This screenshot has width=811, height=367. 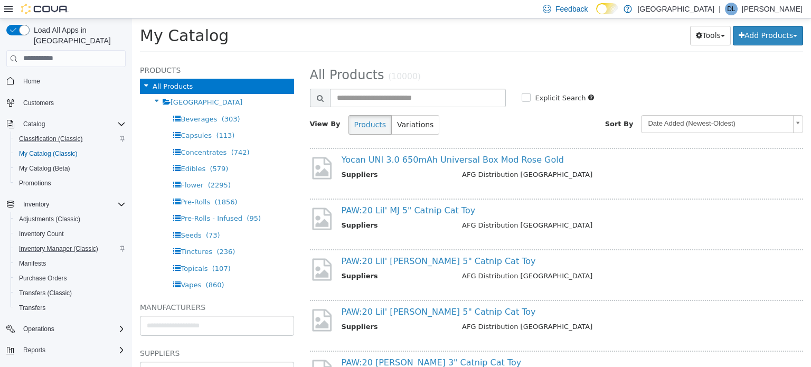 What do you see at coordinates (60, 166) in the screenshot?
I see `span: Flower` at bounding box center [60, 166].